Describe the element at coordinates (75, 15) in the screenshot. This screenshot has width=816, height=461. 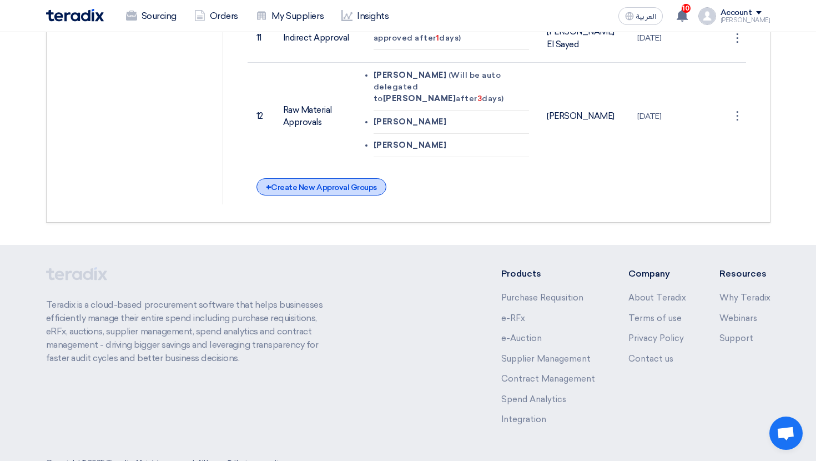
I see `img: Teradix logo` at that location.